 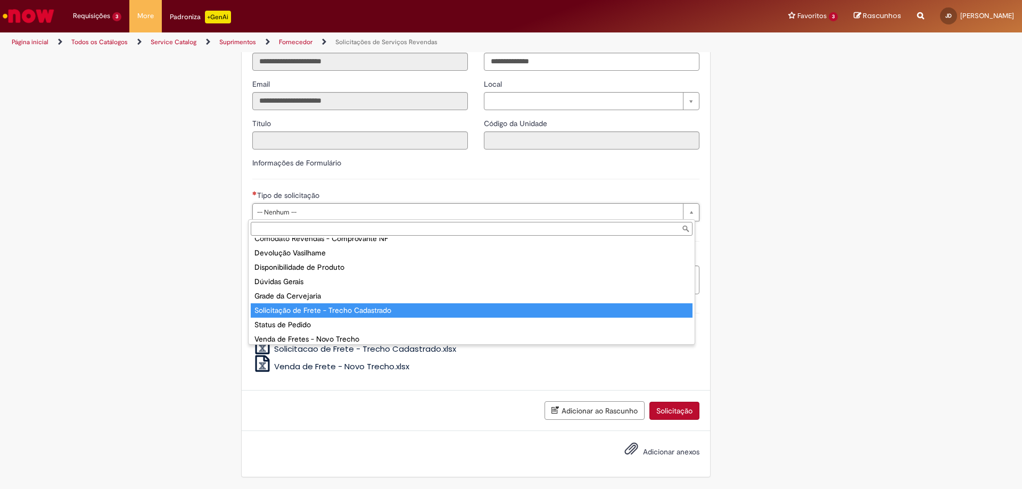 I want to click on div: Dúvidas Gerais, so click(x=472, y=282).